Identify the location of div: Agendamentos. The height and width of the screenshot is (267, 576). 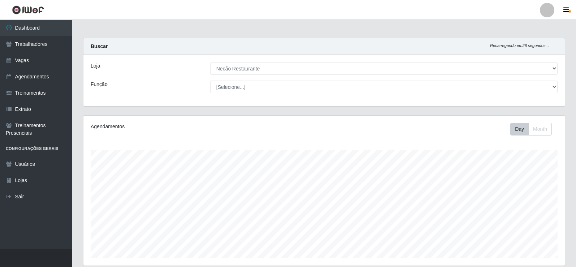
(185, 126).